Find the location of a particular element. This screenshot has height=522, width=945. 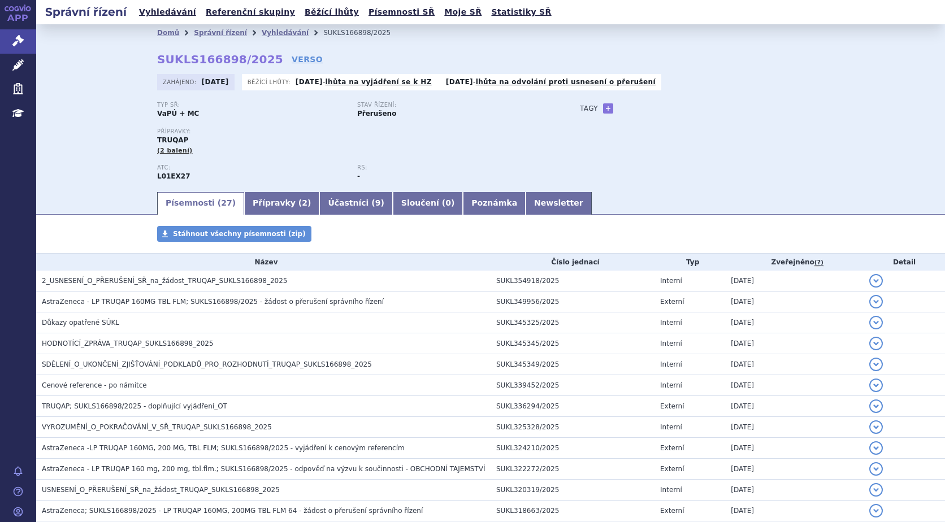

a: Stáhnout všechny písemnosti (zip) is located at coordinates (234, 234).